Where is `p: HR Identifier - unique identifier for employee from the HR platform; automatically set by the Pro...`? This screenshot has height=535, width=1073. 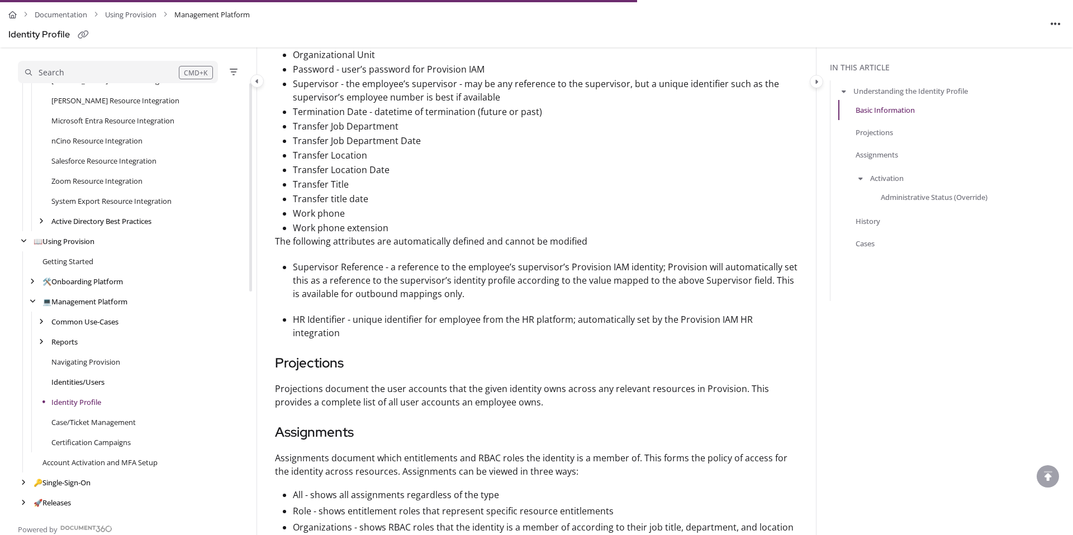 p: HR Identifier - unique identifier for employee from the HR platform; automatically set by the Pro... is located at coordinates (545, 326).